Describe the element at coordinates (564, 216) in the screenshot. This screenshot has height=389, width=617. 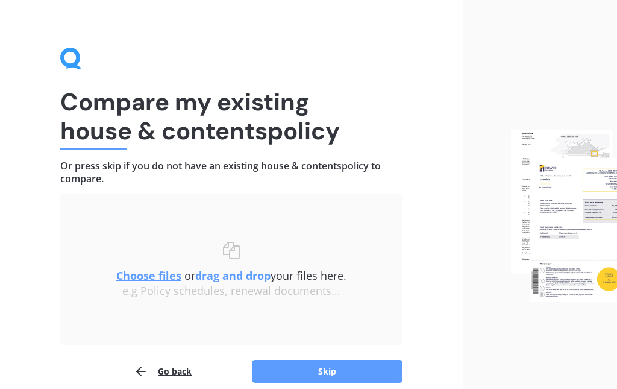
I see `img: files.webp` at that location.